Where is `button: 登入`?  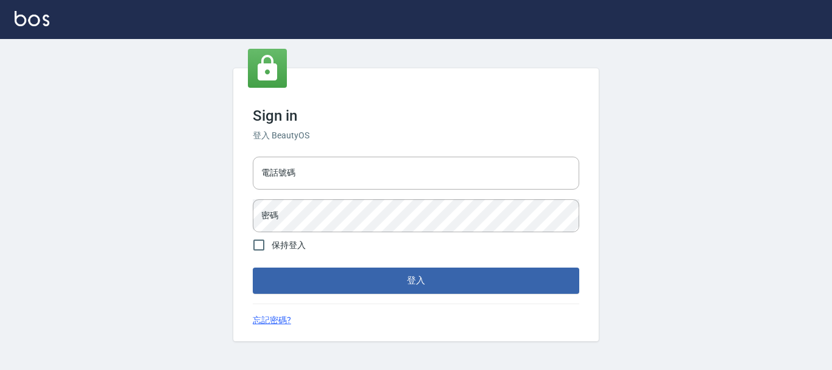
button: 登入 is located at coordinates (416, 280).